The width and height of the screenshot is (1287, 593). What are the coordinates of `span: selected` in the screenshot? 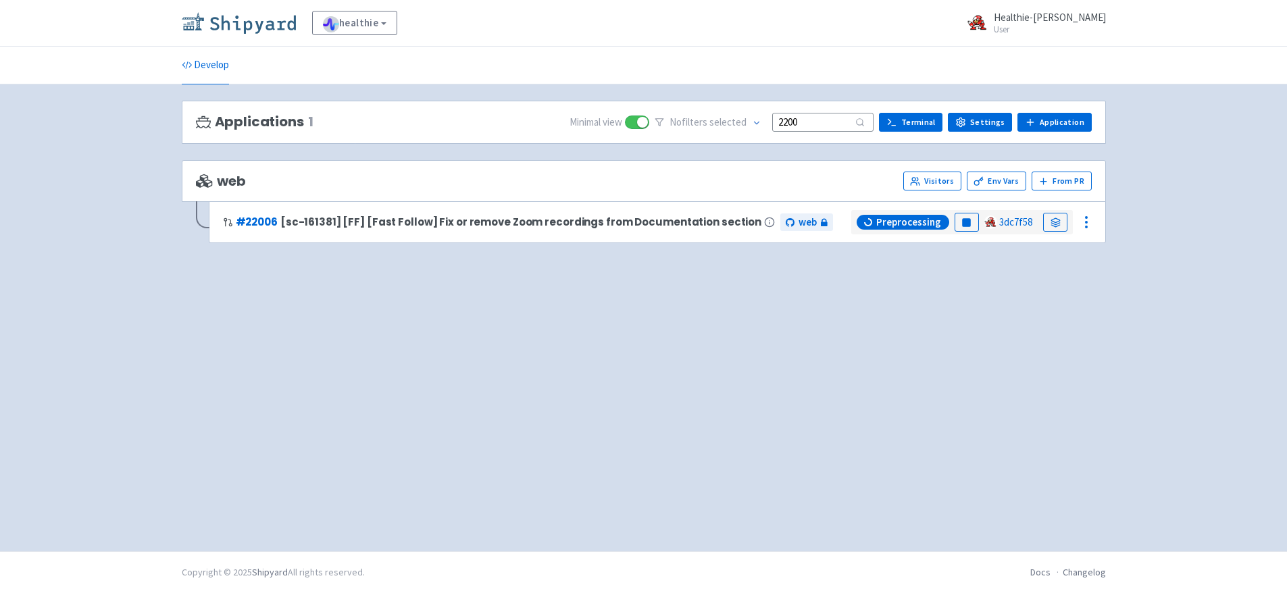 It's located at (728, 122).